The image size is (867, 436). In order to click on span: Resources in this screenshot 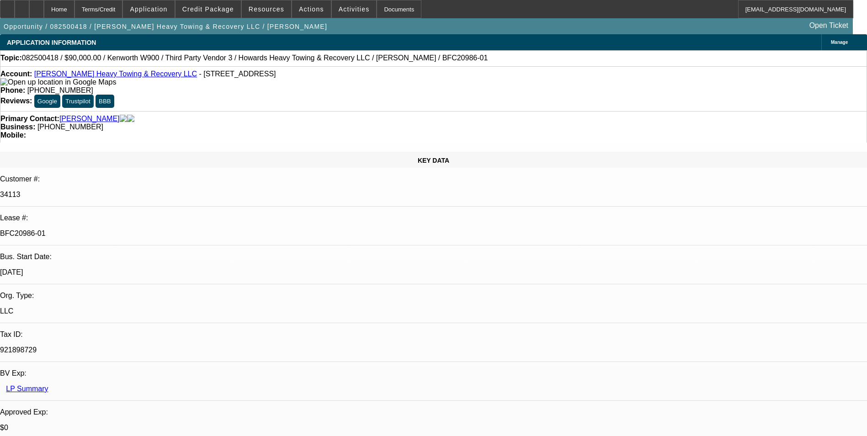, I will do `click(267, 9)`.